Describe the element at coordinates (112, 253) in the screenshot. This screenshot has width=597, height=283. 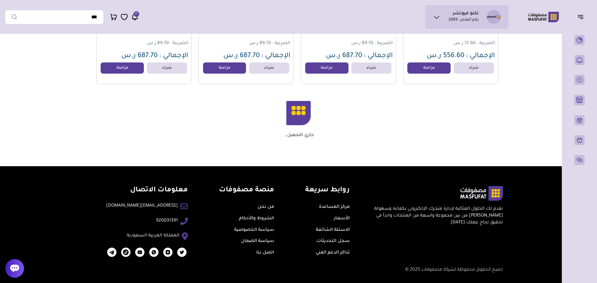
I see `img: 2023-12-25-6589b5437449c.png` at that location.